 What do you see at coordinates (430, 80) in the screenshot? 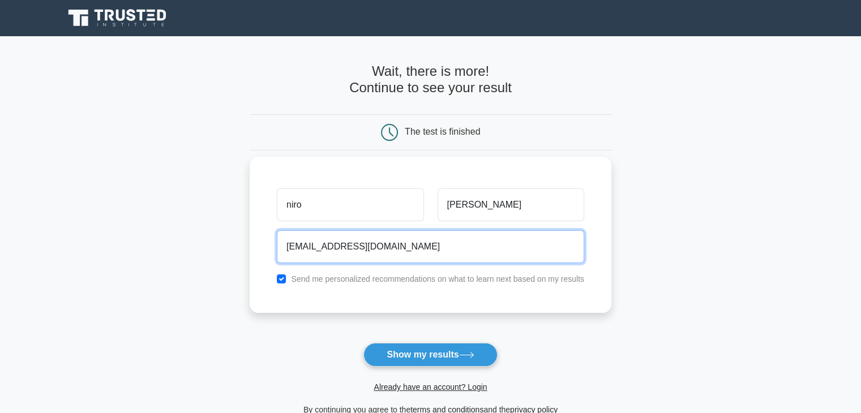
I see `h4: Wait, there is more! Continue to see your result` at bounding box center [430, 80].